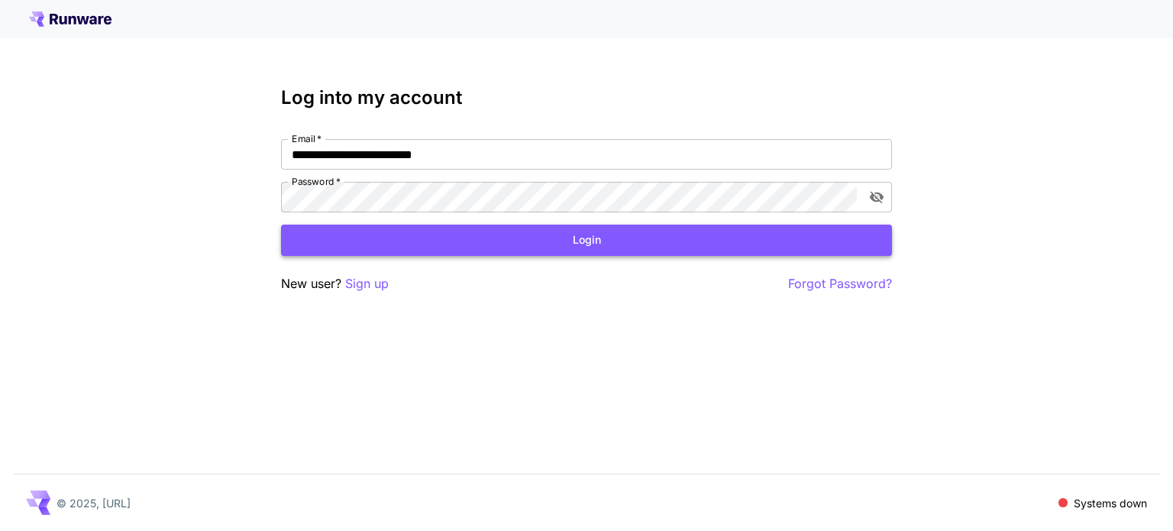  Describe the element at coordinates (840, 283) in the screenshot. I see `p: Forgot Password?` at that location.